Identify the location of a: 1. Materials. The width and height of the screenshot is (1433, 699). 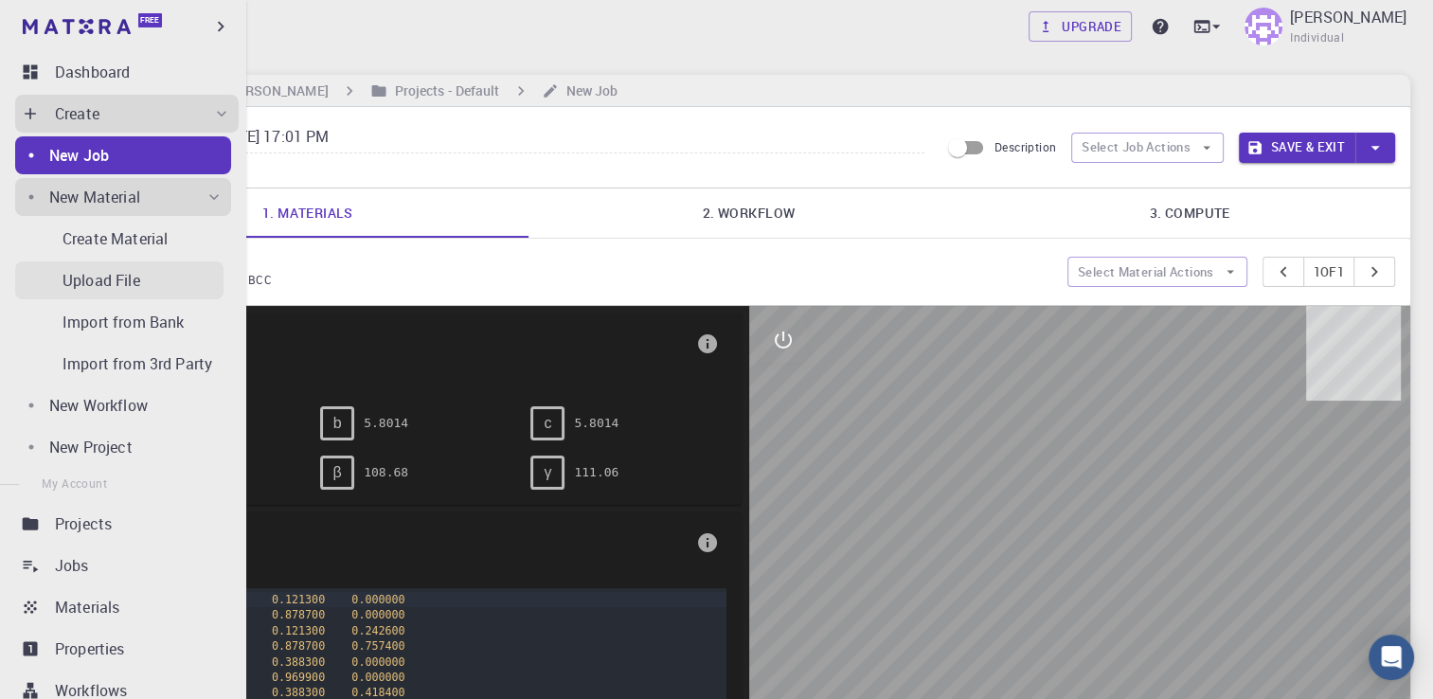
(308, 213).